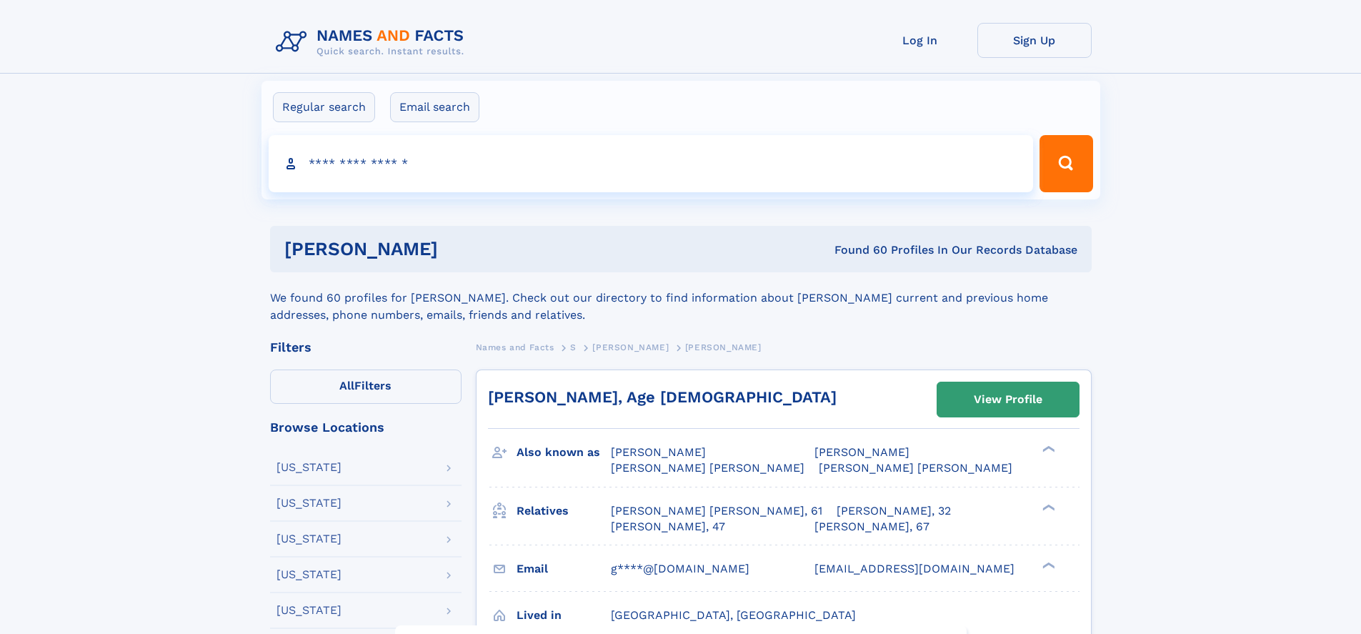 This screenshot has height=634, width=1361. Describe the element at coordinates (1008, 399) in the screenshot. I see `div: View Profile` at that location.